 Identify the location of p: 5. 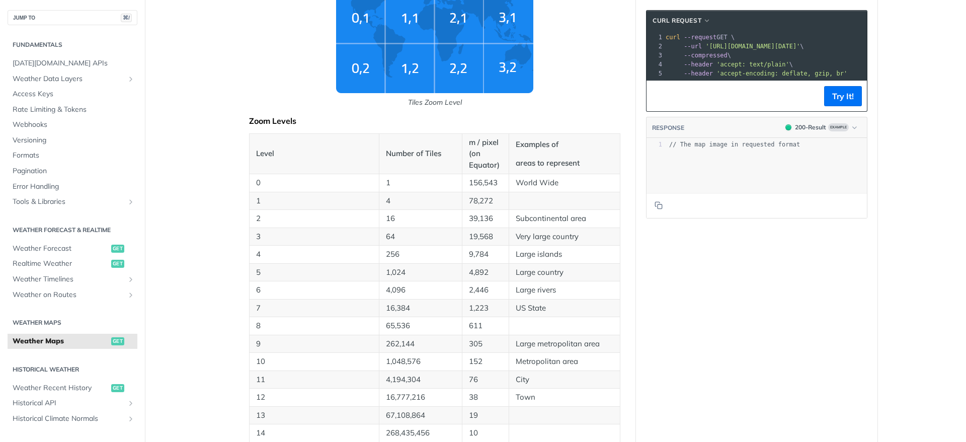
(314, 272).